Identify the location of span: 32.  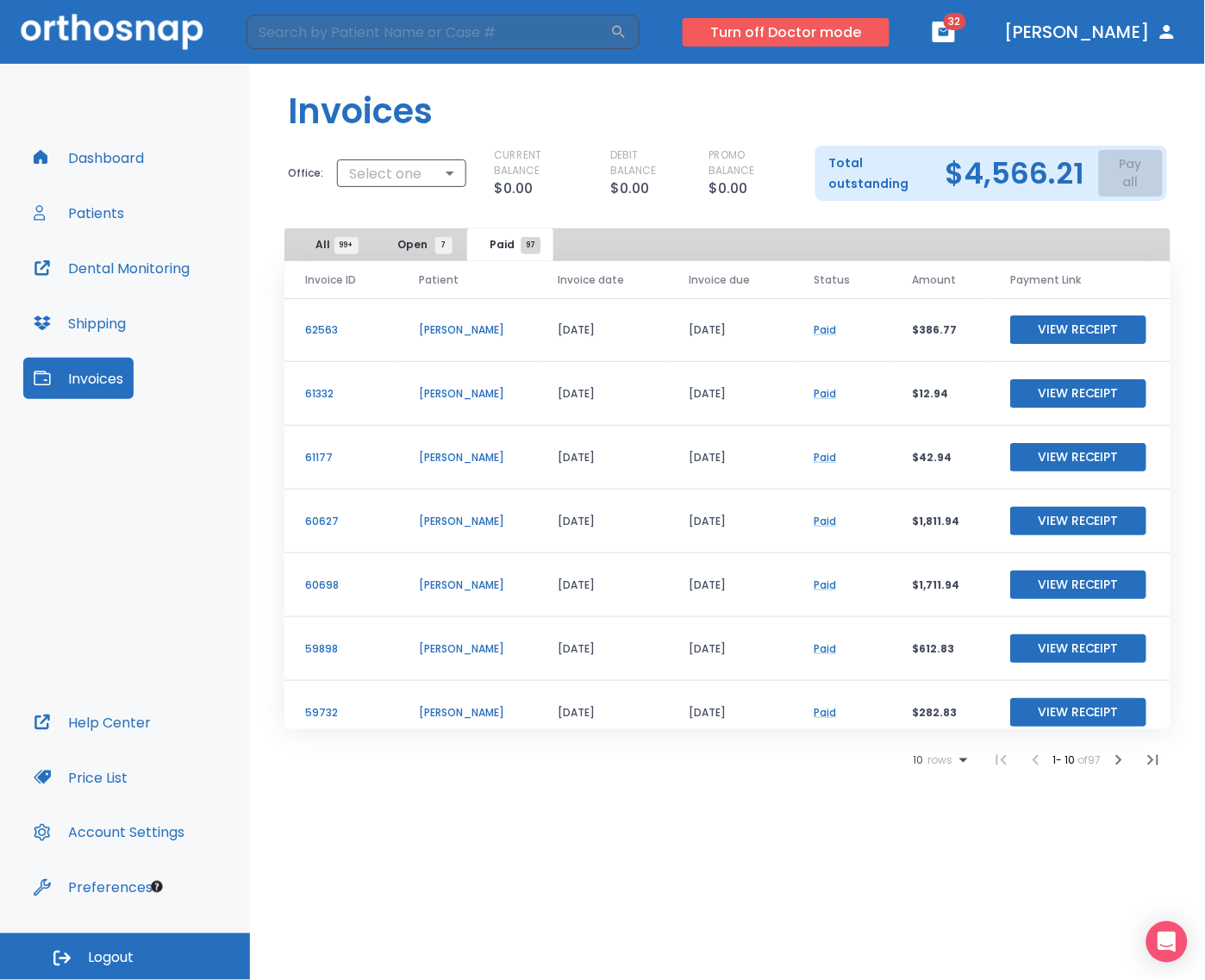
(956, 21).